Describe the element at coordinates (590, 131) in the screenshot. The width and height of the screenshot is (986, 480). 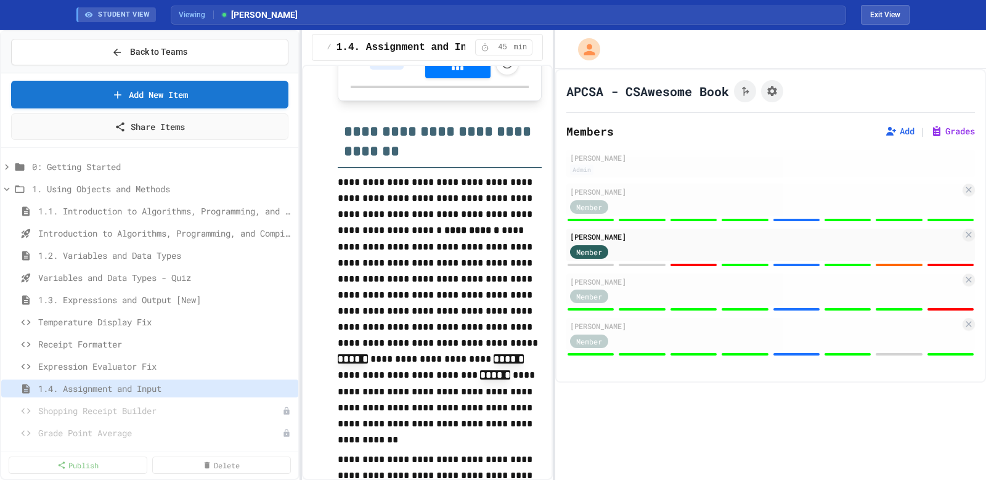
I see `h2: Members` at that location.